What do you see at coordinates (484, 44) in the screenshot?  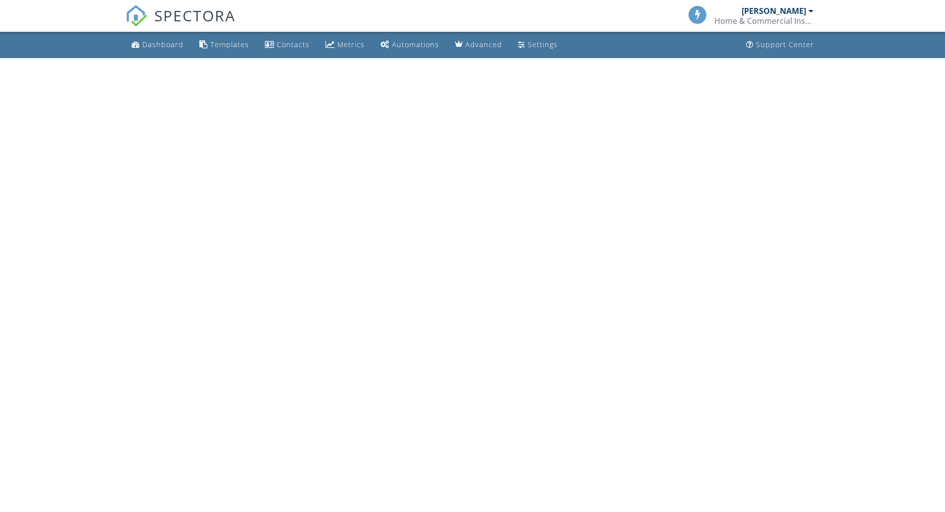 I see `div: Advanced` at bounding box center [484, 44].